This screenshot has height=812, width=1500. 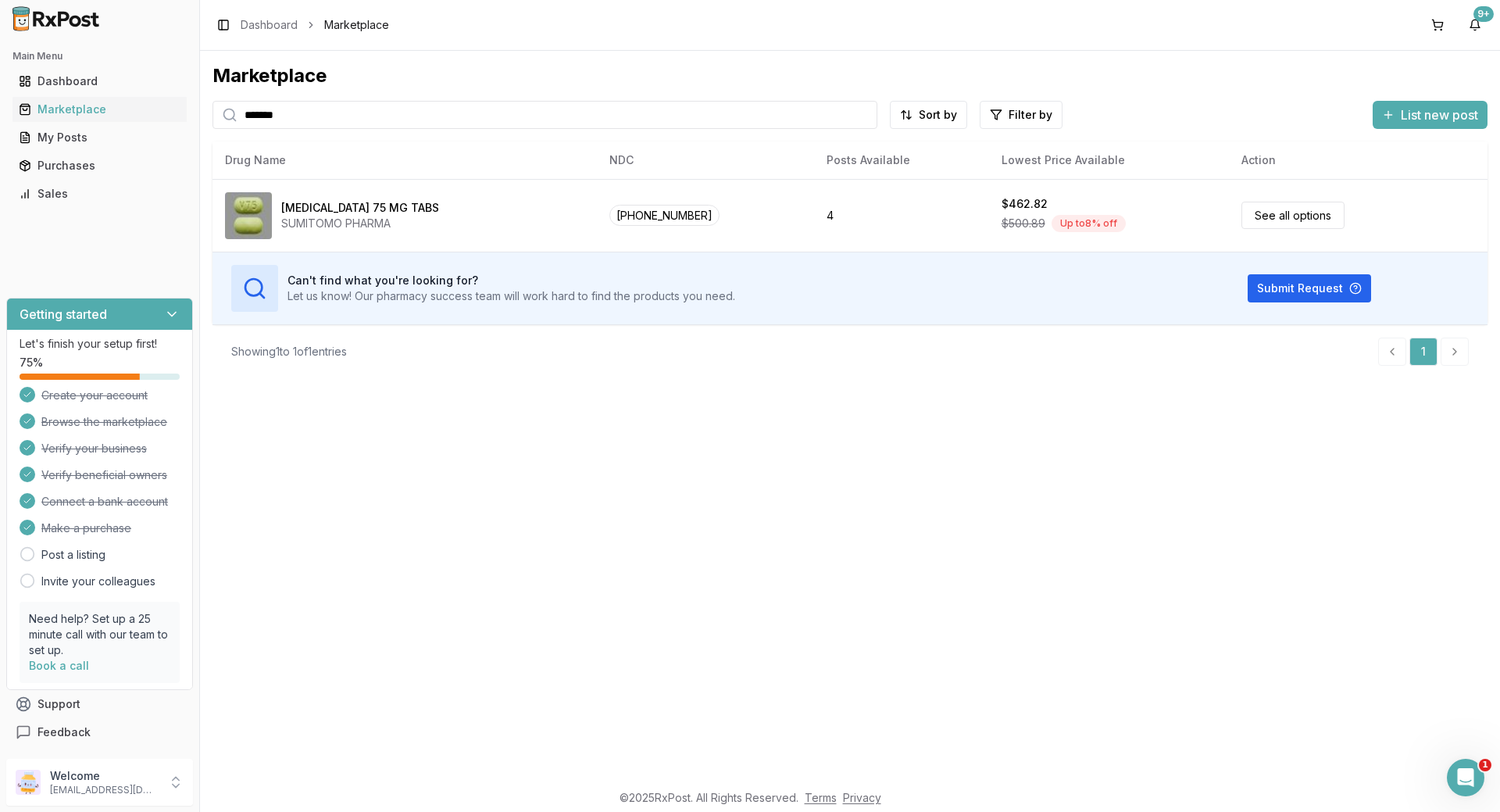 I want to click on img: User avatar, so click(x=28, y=782).